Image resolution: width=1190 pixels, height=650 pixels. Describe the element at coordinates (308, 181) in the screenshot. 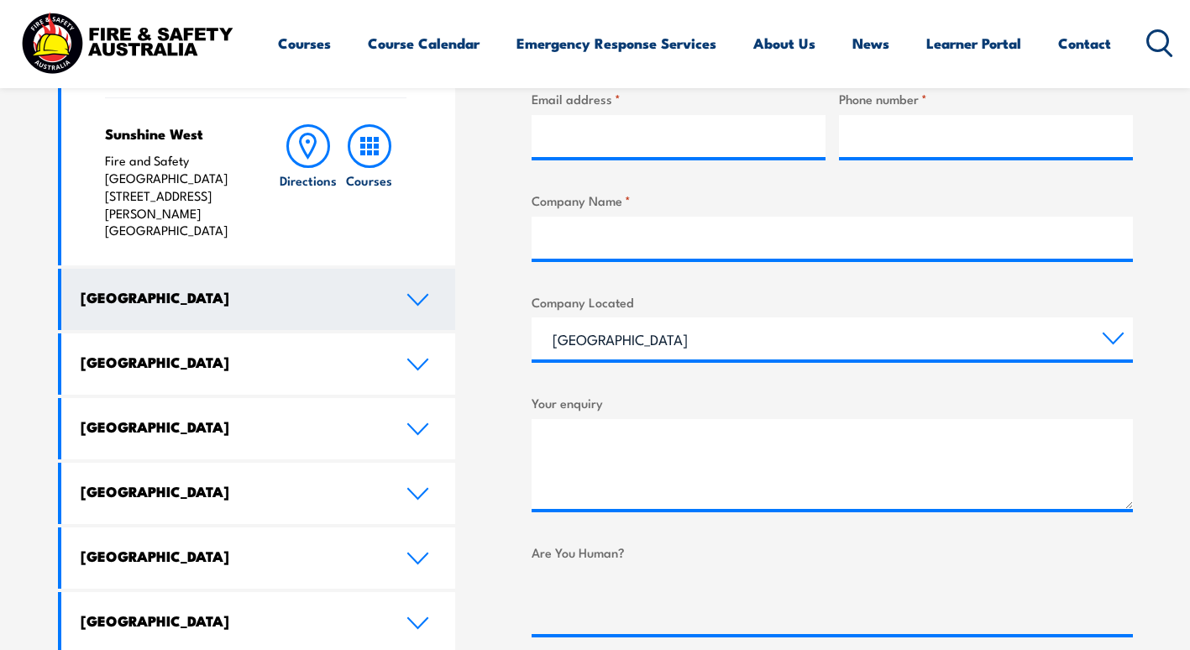

I see `a: Directions` at that location.